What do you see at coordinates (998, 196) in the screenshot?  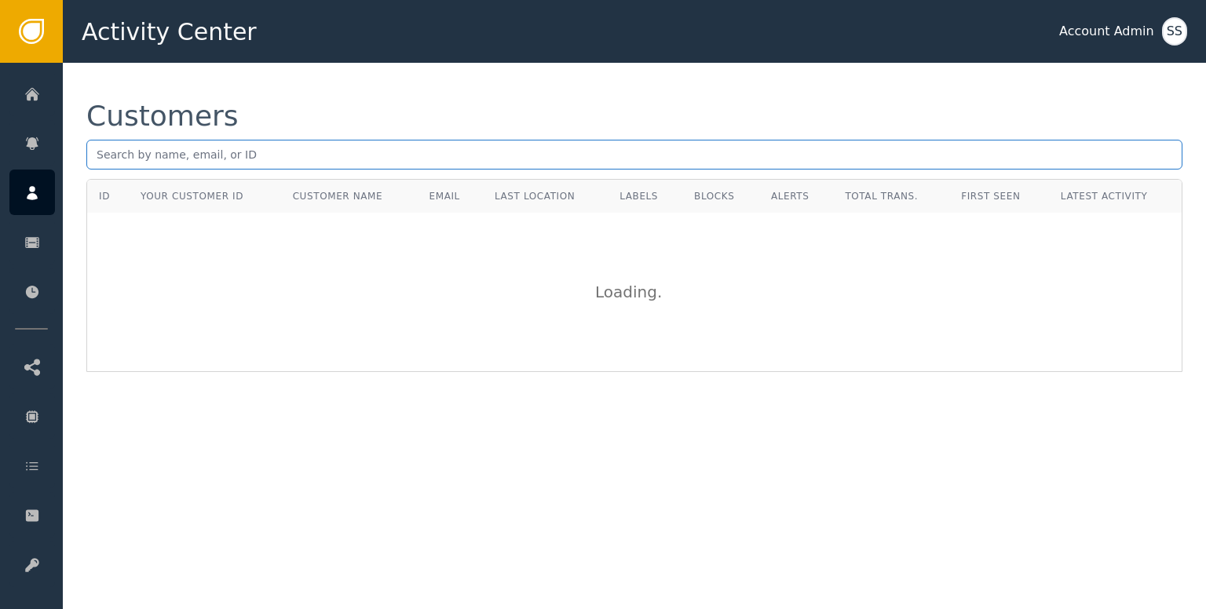 I see `div: First Seen` at bounding box center [998, 196].